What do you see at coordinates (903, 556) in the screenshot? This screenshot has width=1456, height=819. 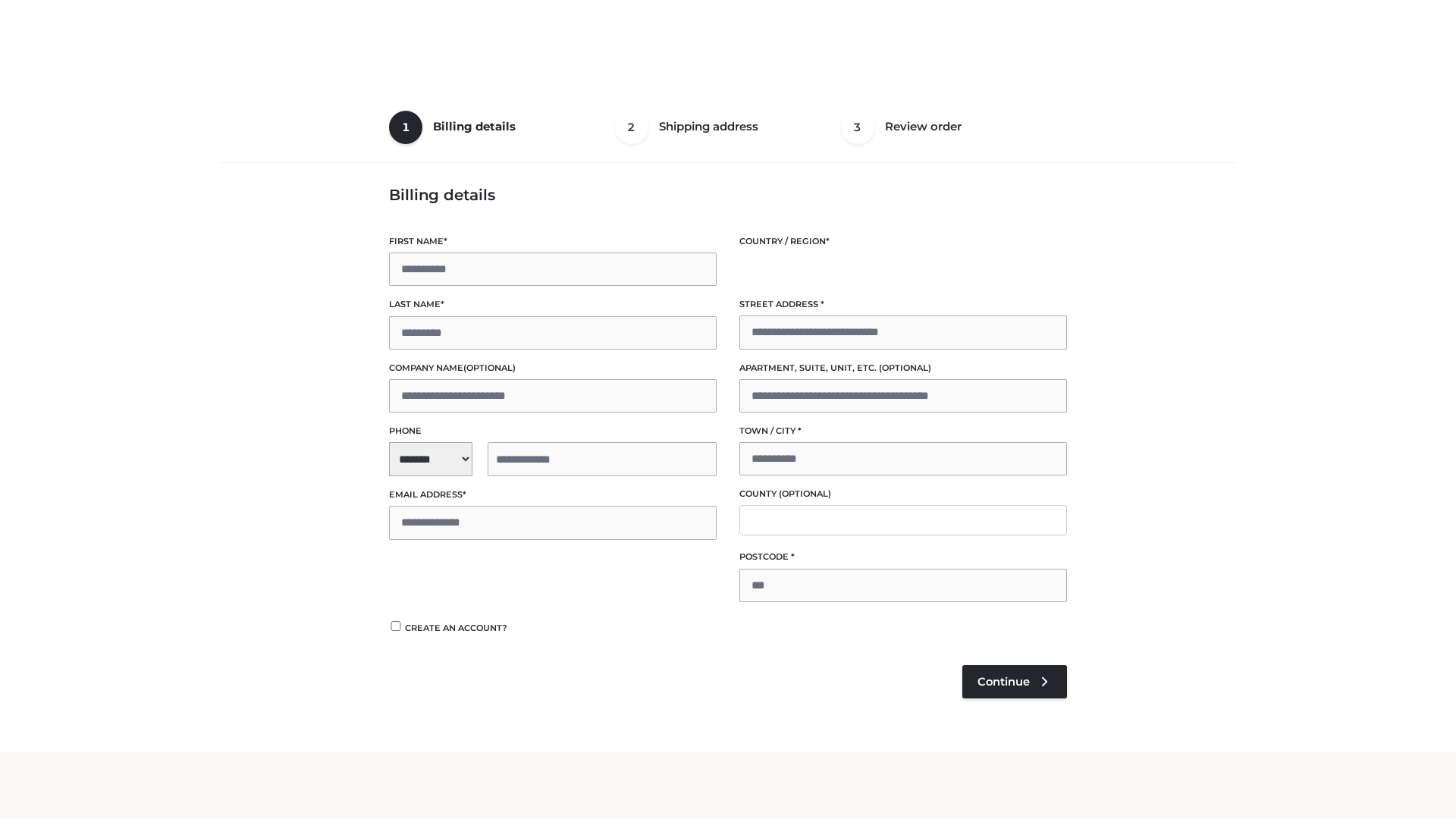 I see `label: Postcode` at bounding box center [903, 556].